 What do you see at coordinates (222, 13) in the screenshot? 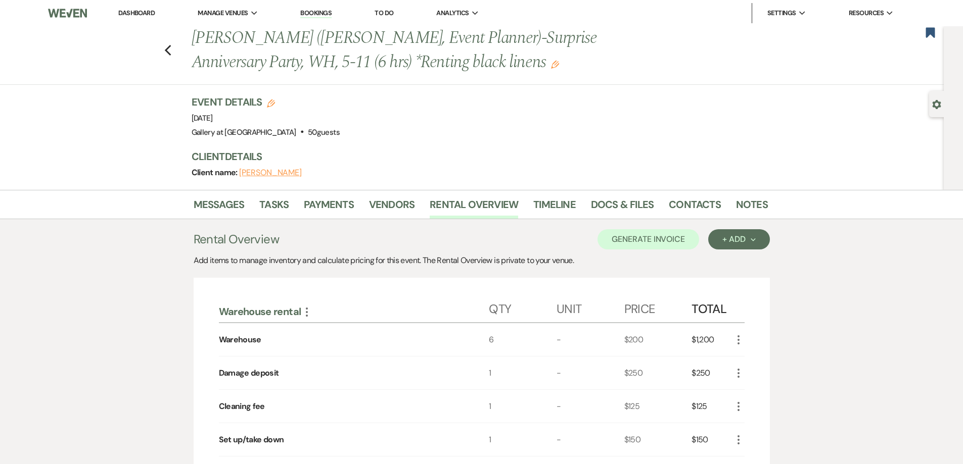
I see `span: Manage Venues` at bounding box center [222, 13].